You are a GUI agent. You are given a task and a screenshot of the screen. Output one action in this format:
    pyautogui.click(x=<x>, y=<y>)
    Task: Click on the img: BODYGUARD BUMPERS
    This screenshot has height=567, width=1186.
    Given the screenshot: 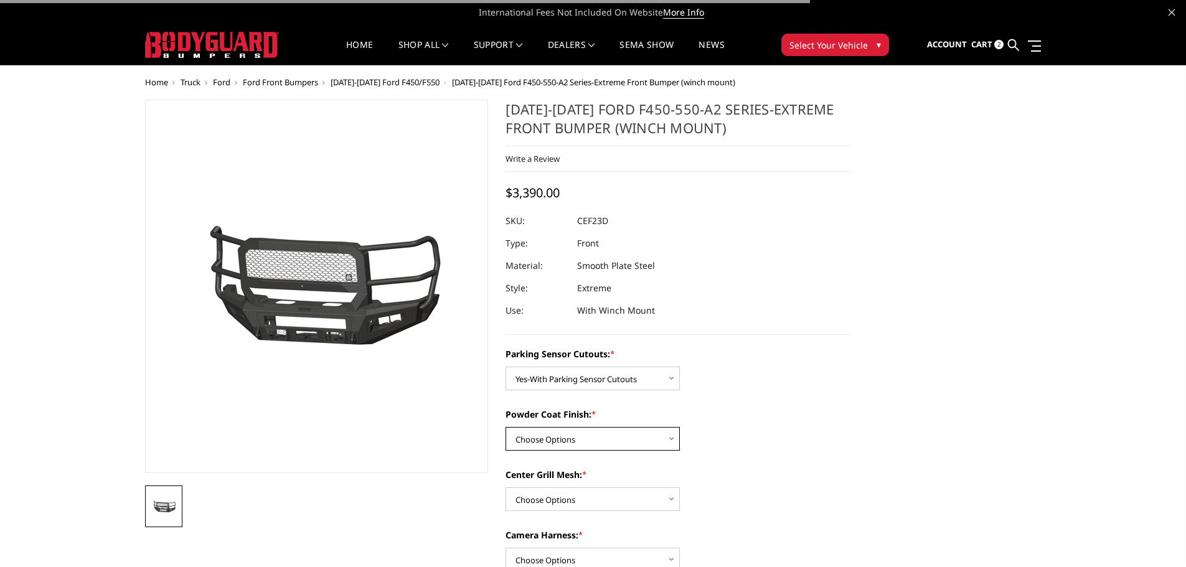 What is the action you would take?
    pyautogui.click(x=212, y=45)
    